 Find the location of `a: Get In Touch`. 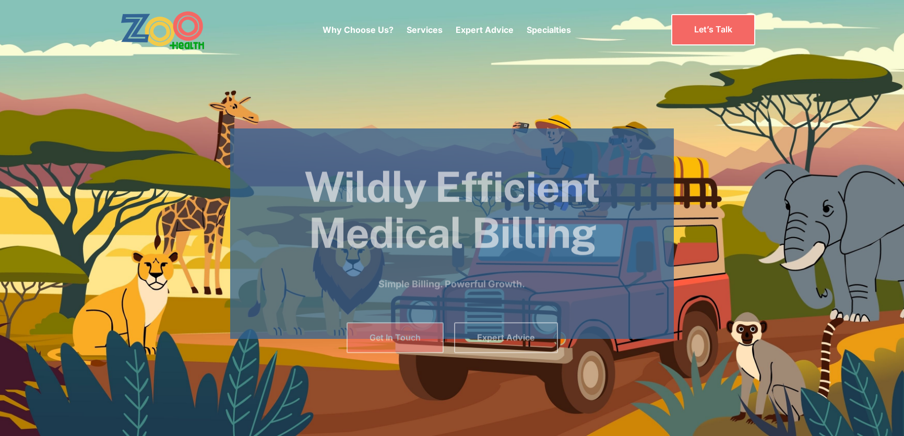

a: Get In Touch is located at coordinates (395, 338).